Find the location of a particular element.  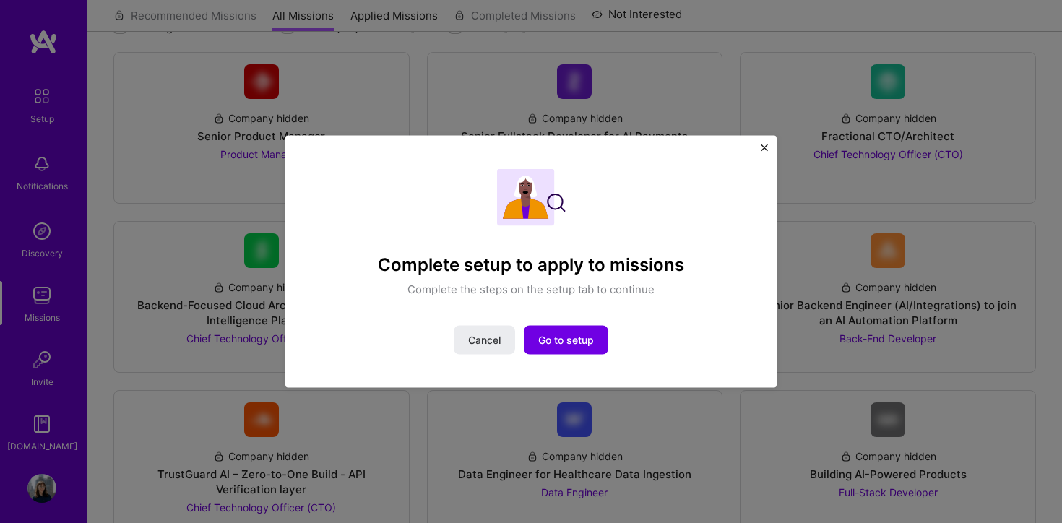

button: Go to setup is located at coordinates (566, 340).